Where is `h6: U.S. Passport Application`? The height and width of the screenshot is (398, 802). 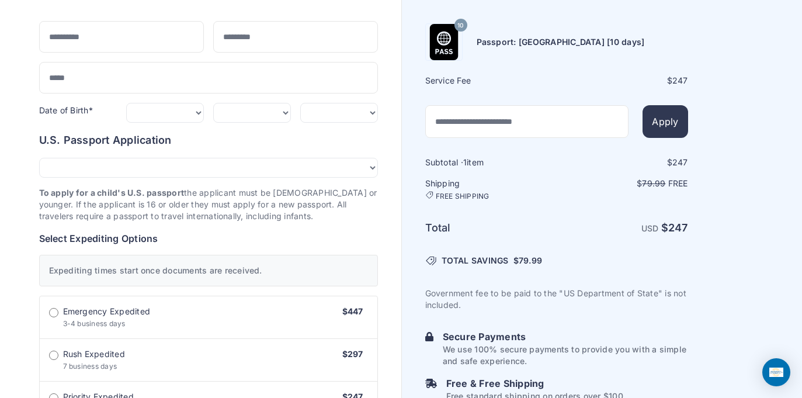
h6: U.S. Passport Application is located at coordinates (209, 140).